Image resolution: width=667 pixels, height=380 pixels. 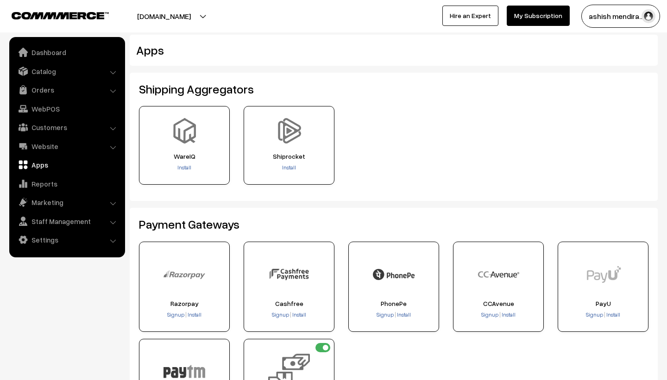 I want to click on img: Razorpay, so click(x=184, y=275).